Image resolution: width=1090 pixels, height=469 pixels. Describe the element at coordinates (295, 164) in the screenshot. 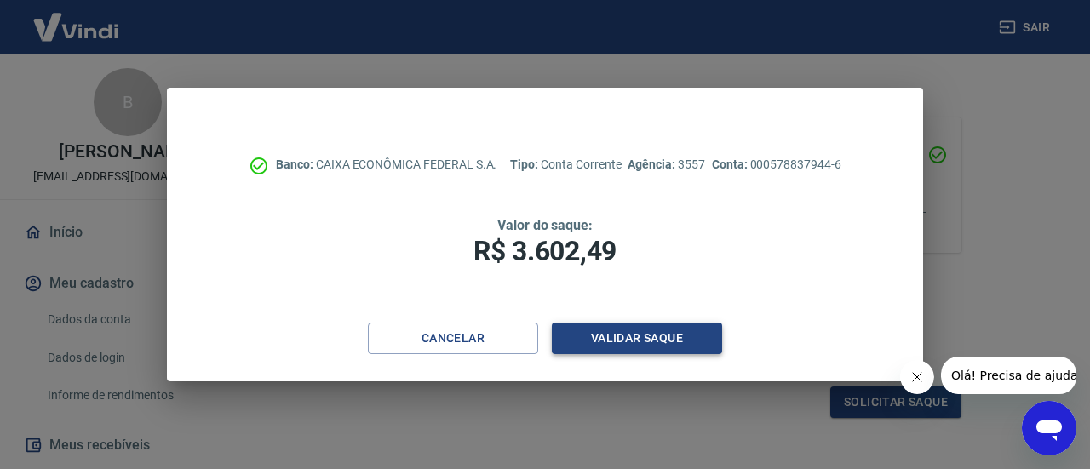

I see `span: Banco:` at that location.